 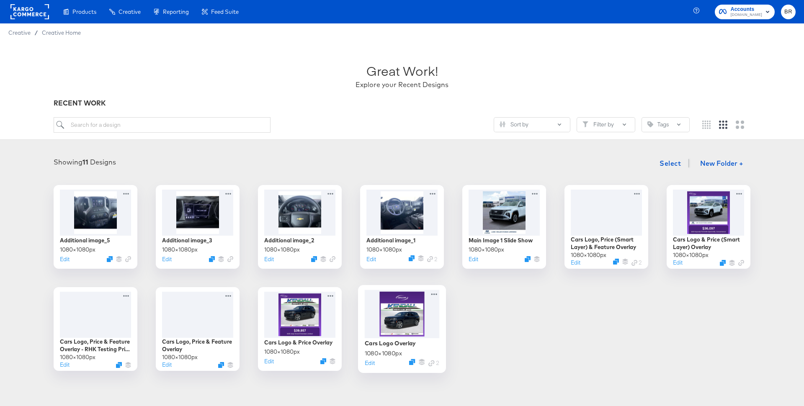 I want to click on div: Showing Designs, so click(x=85, y=162).